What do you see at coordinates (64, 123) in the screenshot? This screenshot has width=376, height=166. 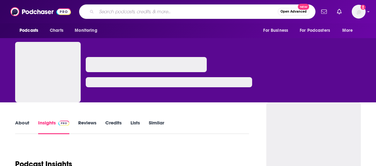 I see `img: Podchaser Pro` at bounding box center [64, 123].